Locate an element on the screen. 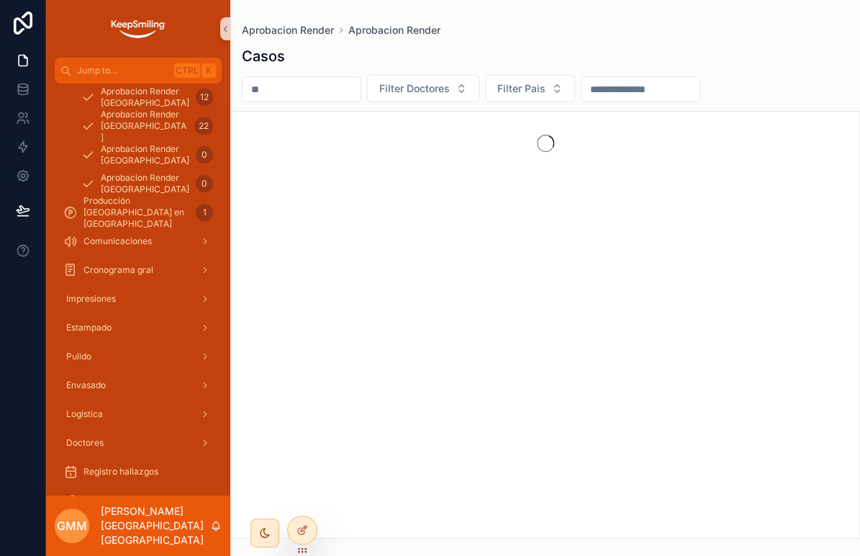  h1: Casos is located at coordinates (263, 56).